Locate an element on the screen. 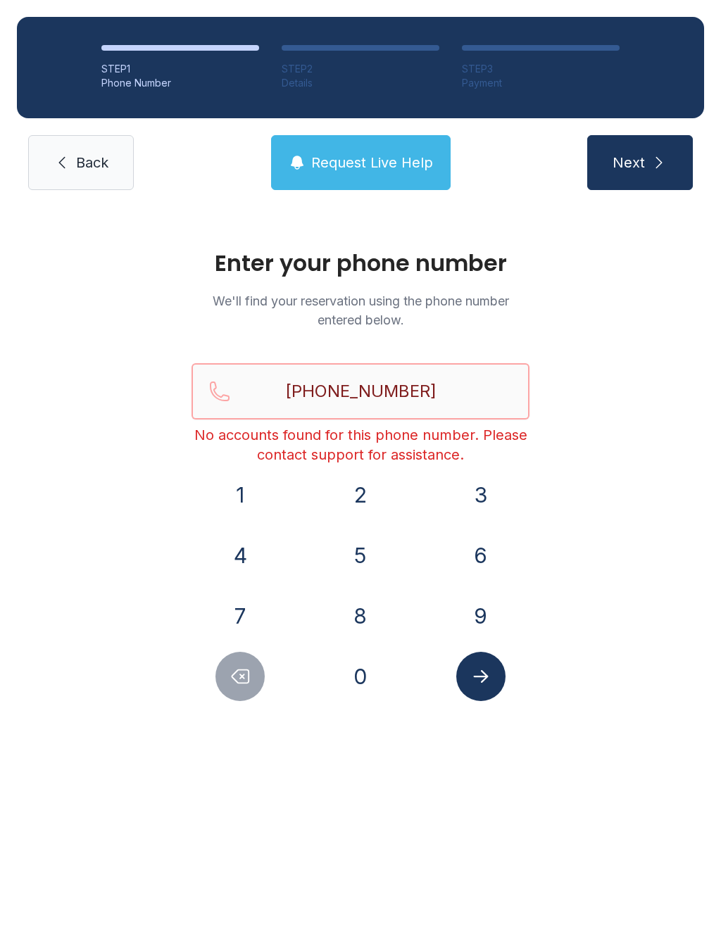 Image resolution: width=721 pixels, height=927 pixels. button: 6 is located at coordinates (481, 555).